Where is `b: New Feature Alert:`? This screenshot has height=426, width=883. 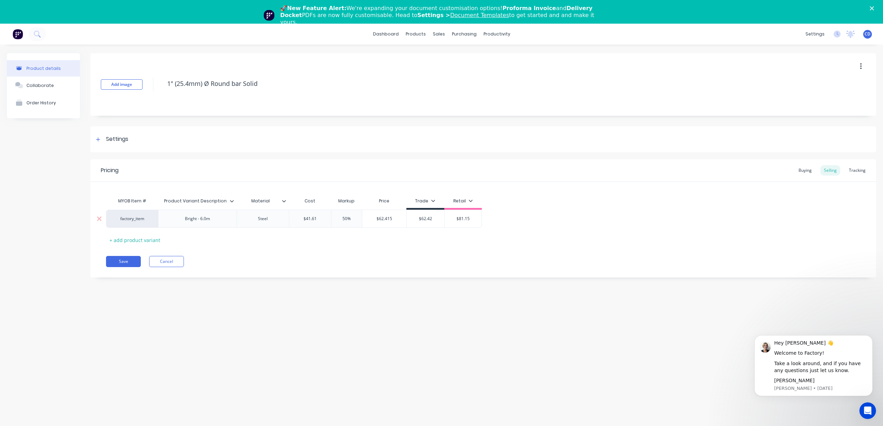 b: New Feature Alert: is located at coordinates (317, 8).